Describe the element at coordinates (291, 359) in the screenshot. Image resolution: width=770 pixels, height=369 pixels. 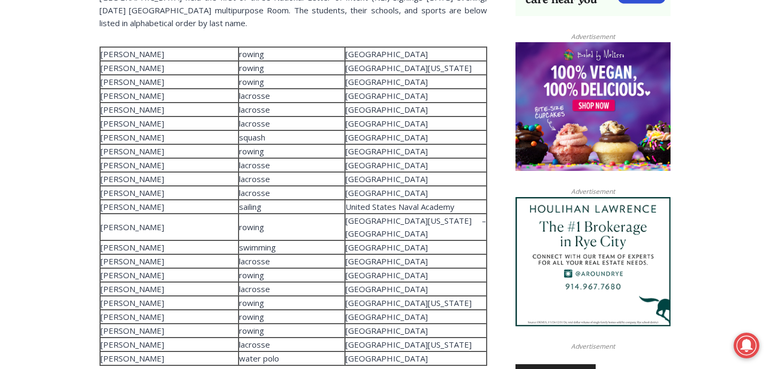
I see `td: water polo` at that location.